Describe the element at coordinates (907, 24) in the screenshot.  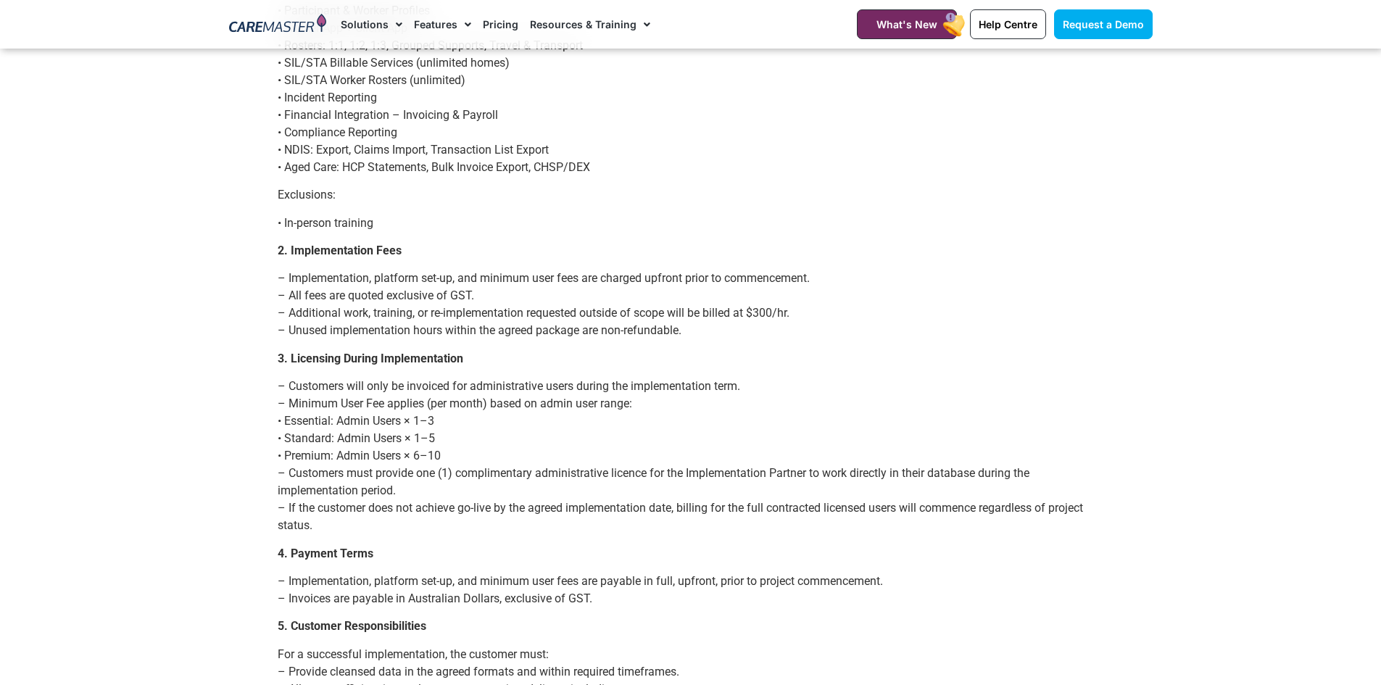
I see `a: What's New` at that location.